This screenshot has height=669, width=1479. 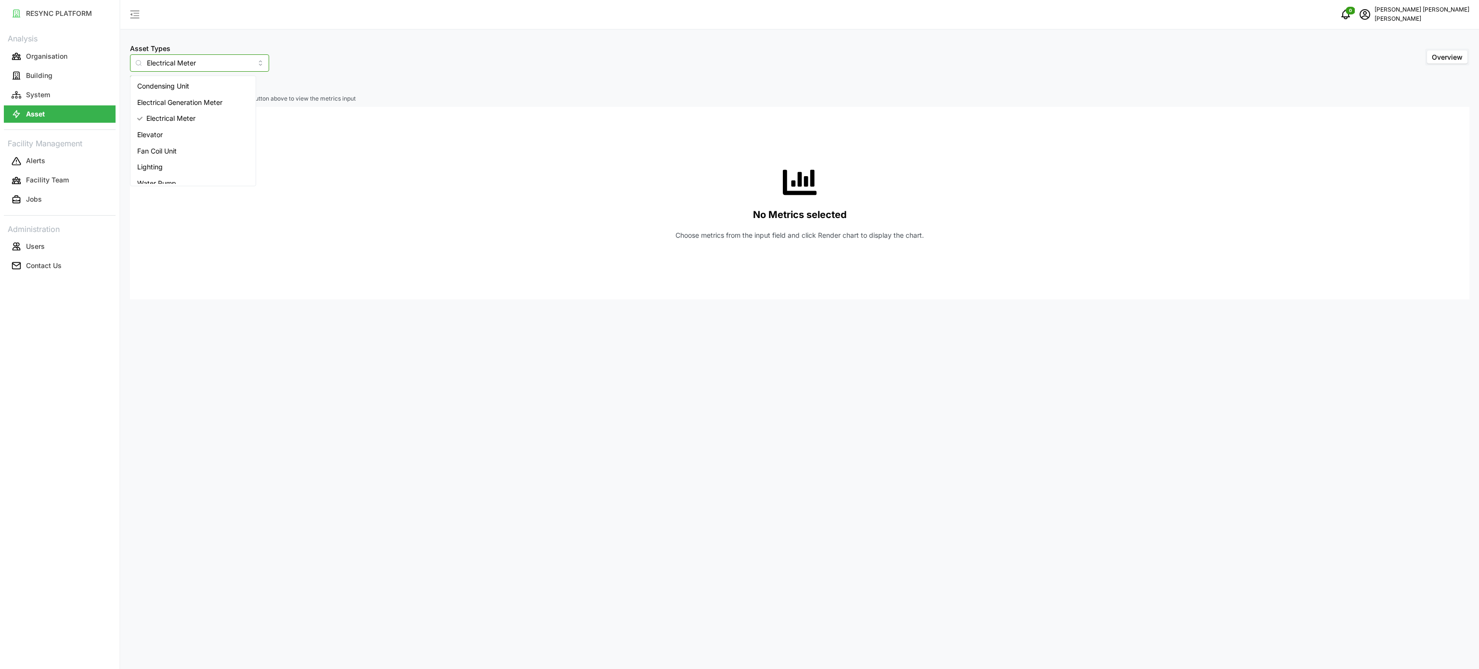 What do you see at coordinates (60, 38) in the screenshot?
I see `p: Analysis` at bounding box center [60, 38].